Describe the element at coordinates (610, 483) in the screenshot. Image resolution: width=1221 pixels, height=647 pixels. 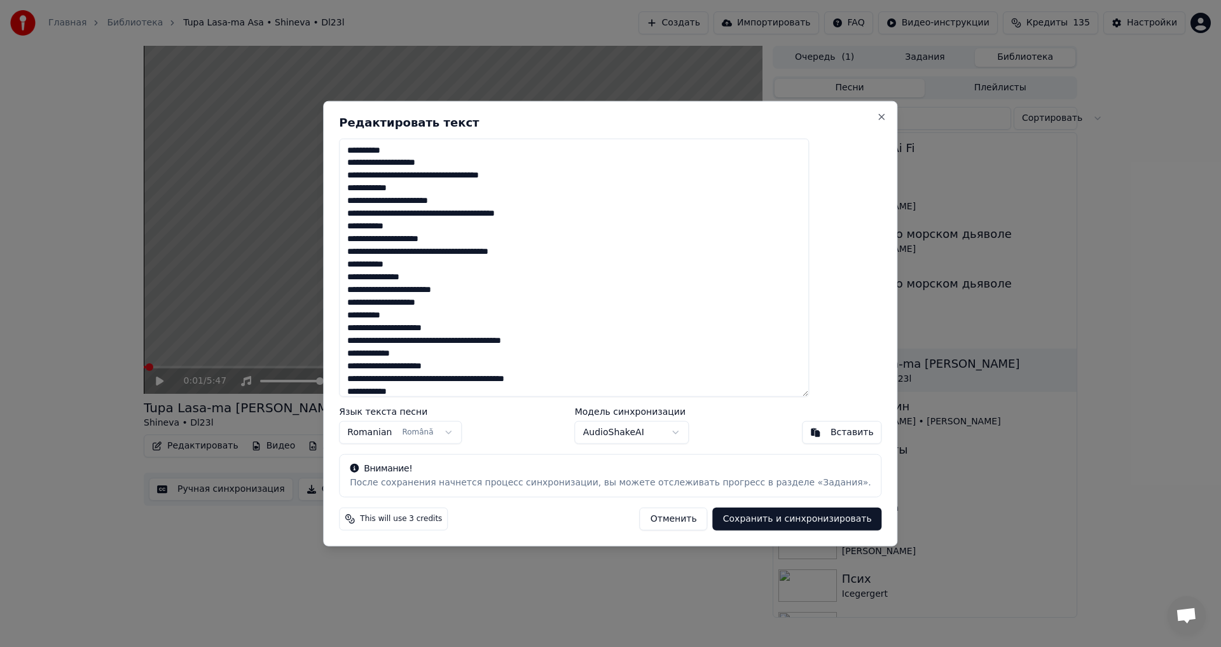
I see `div: После сохранения начнется процесс синхронизации, вы можете отслеживать прогресс в разделе «Задания».` at that location.